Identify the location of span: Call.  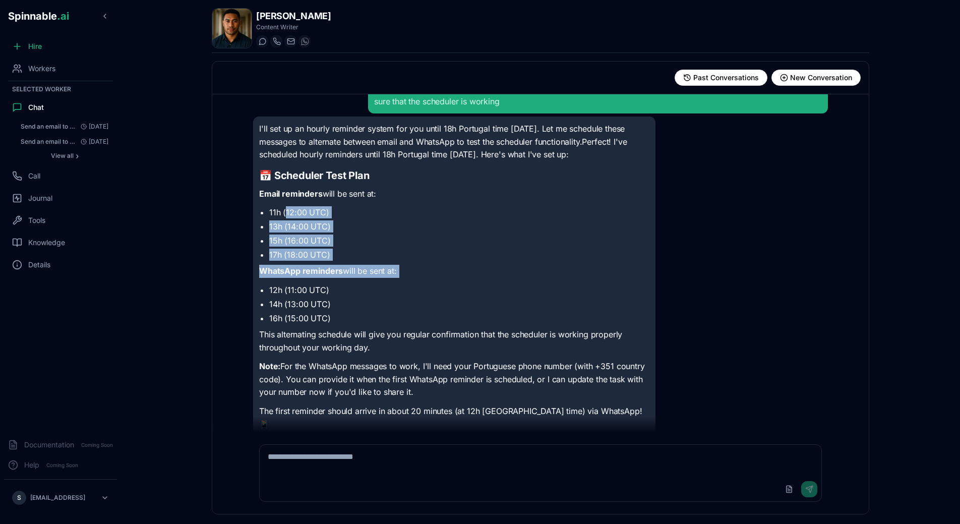
(34, 176).